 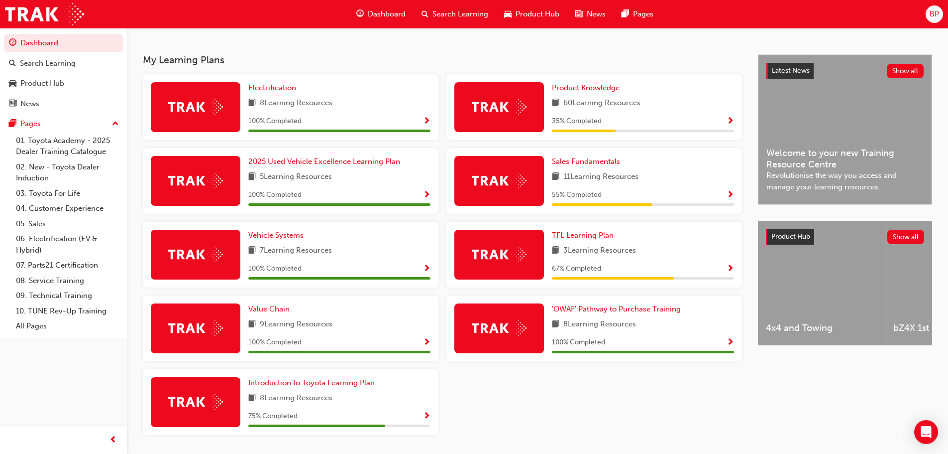 What do you see at coordinates (30, 104) in the screenshot?
I see `div: News` at bounding box center [30, 104].